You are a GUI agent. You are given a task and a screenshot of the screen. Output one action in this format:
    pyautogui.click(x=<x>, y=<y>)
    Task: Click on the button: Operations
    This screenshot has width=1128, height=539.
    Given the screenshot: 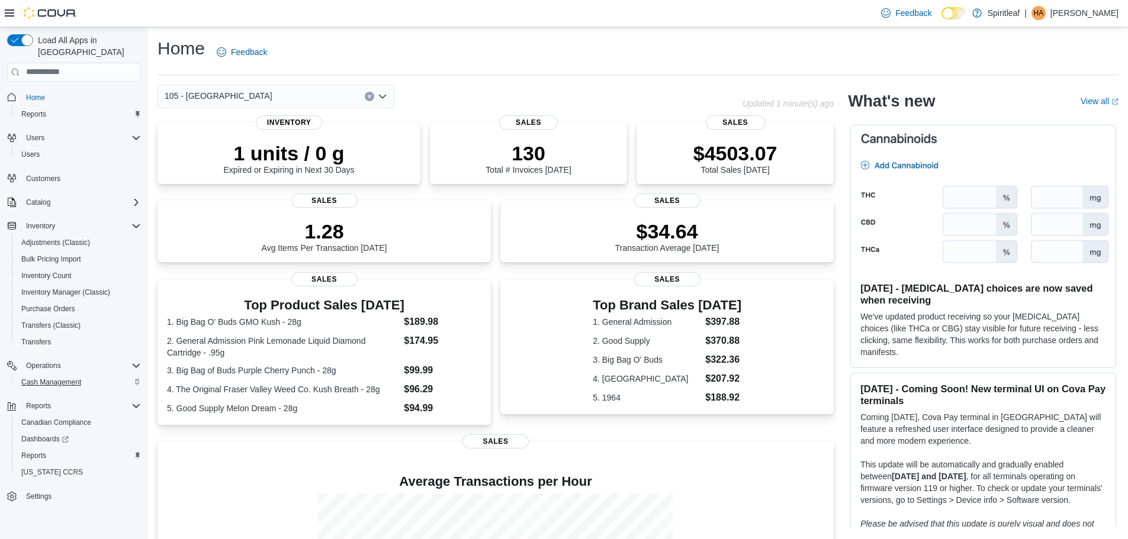 What is the action you would take?
    pyautogui.click(x=43, y=366)
    